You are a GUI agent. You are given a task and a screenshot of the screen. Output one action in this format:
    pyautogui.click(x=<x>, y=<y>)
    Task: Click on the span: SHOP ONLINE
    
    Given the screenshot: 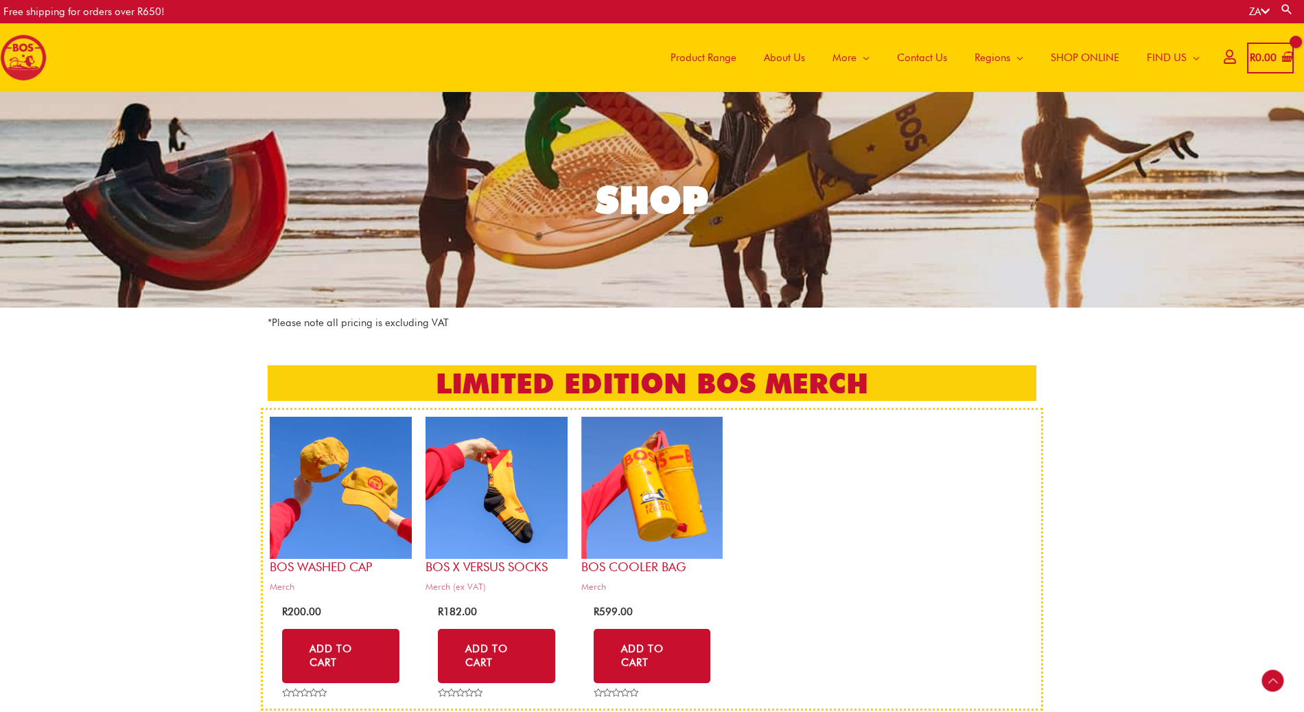 What is the action you would take?
    pyautogui.click(x=1085, y=58)
    